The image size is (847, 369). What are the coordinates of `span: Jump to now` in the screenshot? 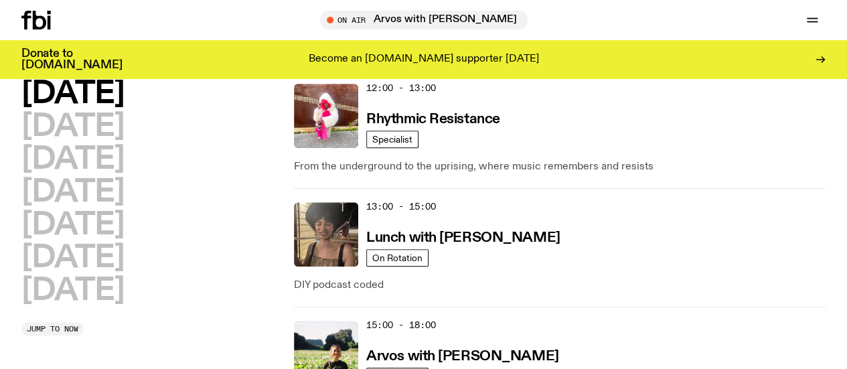 It's located at (52, 329).